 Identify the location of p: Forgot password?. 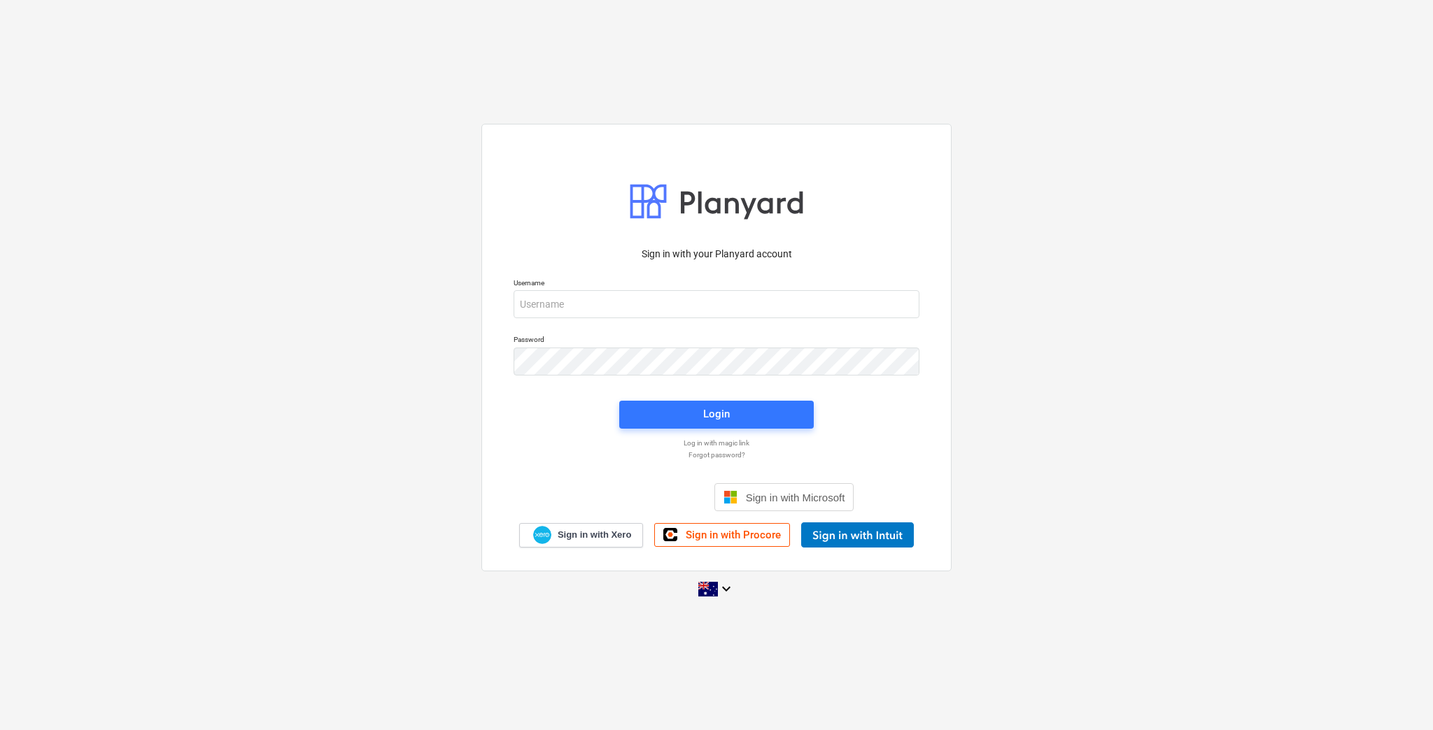
(716, 455).